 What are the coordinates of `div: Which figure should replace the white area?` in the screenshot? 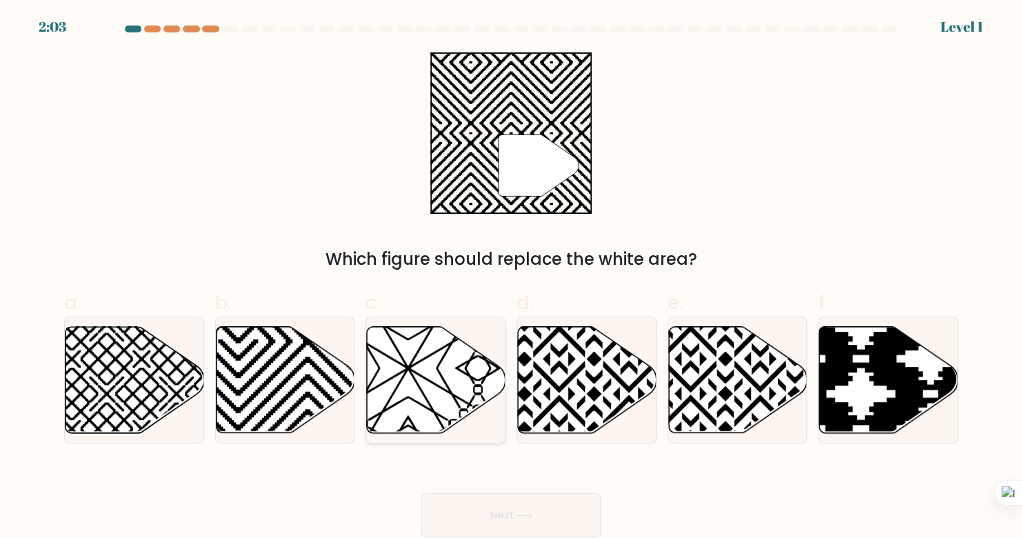 It's located at (511, 259).